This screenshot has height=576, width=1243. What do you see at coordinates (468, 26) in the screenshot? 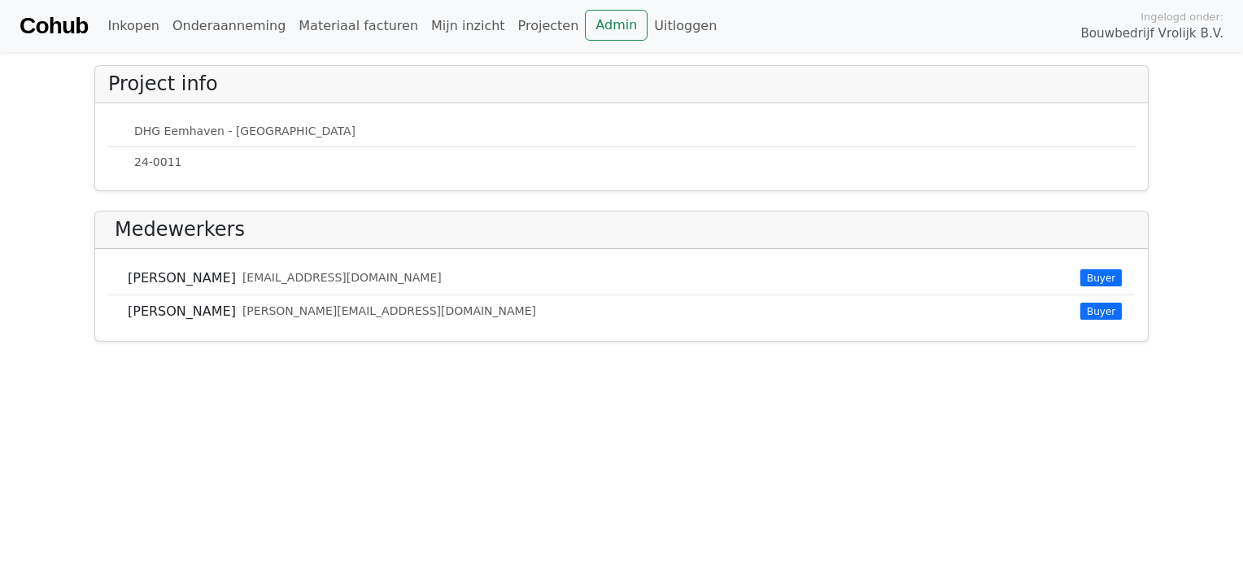
I see `a: Mijn inzicht` at bounding box center [468, 26].